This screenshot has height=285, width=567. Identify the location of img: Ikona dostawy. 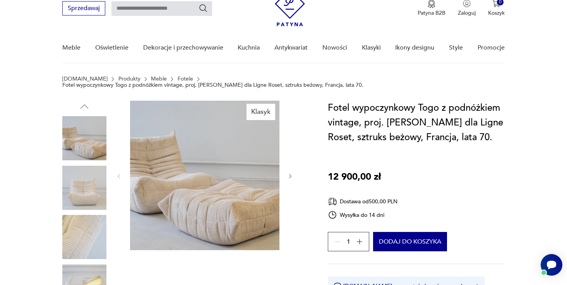
(332, 201).